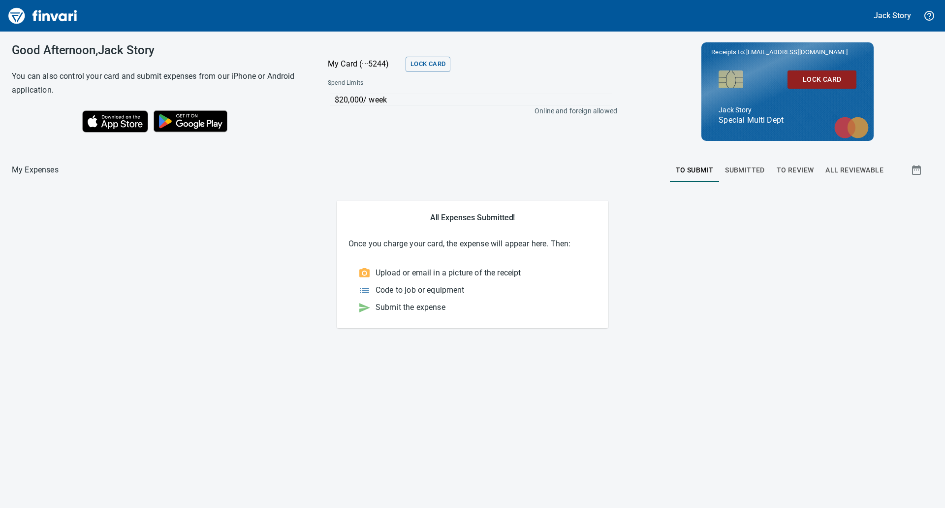 The height and width of the screenshot is (508, 945). Describe the element at coordinates (43, 16) in the screenshot. I see `a: Finvari` at that location.